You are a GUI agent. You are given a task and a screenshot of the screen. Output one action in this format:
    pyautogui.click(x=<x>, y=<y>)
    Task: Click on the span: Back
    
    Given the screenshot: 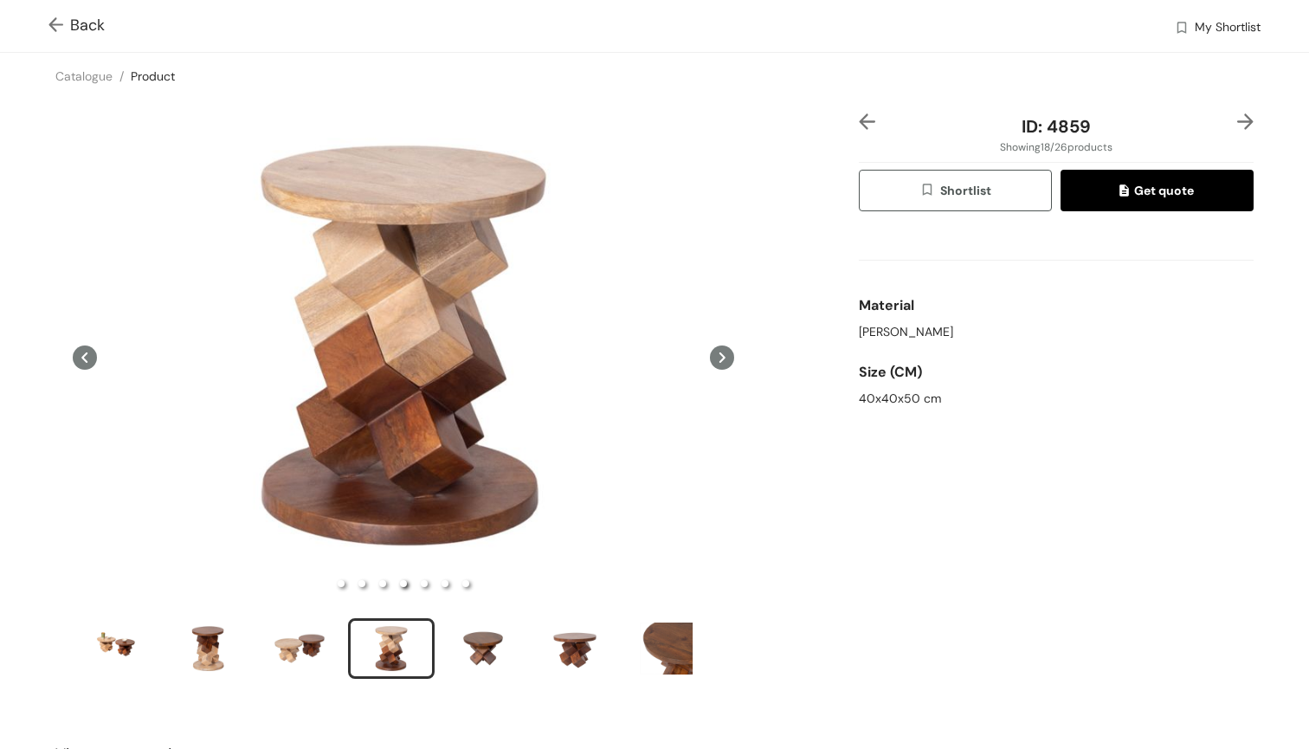 What is the action you would take?
    pyautogui.click(x=76, y=25)
    